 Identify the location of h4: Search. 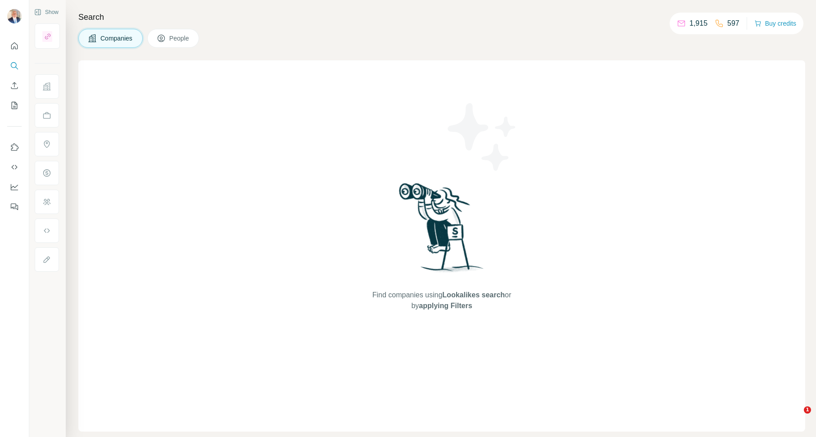
(442, 17).